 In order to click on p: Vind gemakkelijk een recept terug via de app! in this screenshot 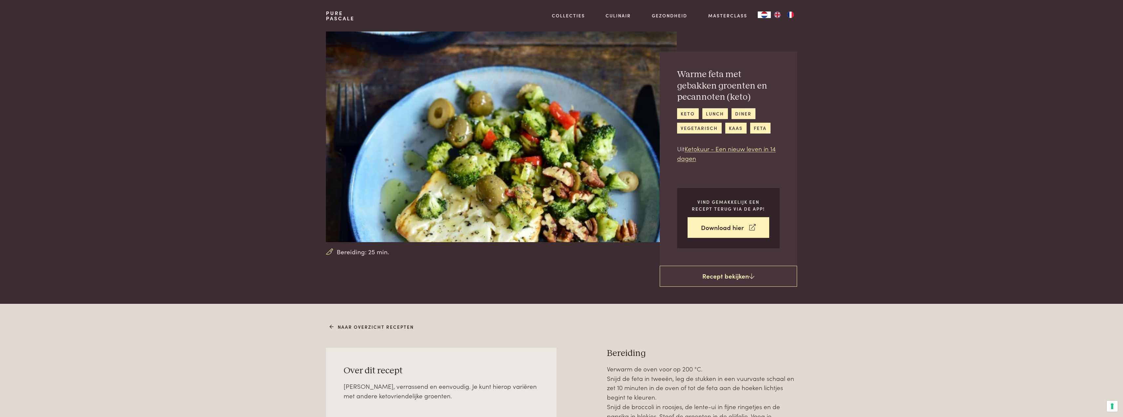, I will do `click(728, 205)`.